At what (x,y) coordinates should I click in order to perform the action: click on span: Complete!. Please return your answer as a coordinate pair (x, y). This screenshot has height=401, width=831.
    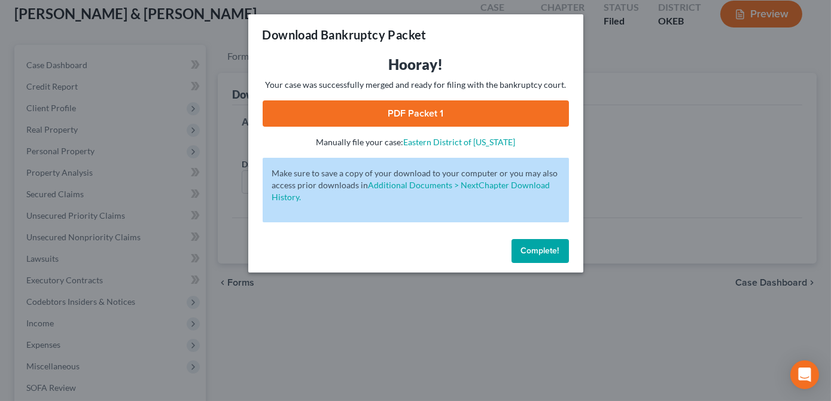
    Looking at the image, I should click on (540, 251).